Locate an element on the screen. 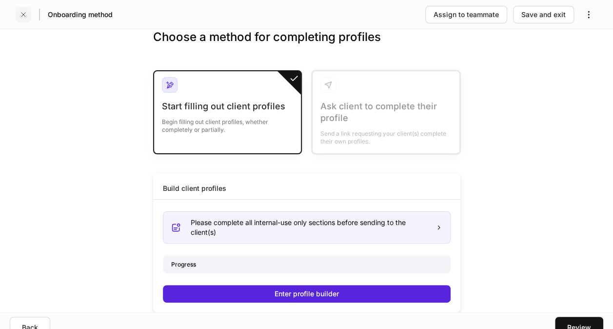  div: Begin filling out client profiles, whether completely or partially. is located at coordinates (227, 123).